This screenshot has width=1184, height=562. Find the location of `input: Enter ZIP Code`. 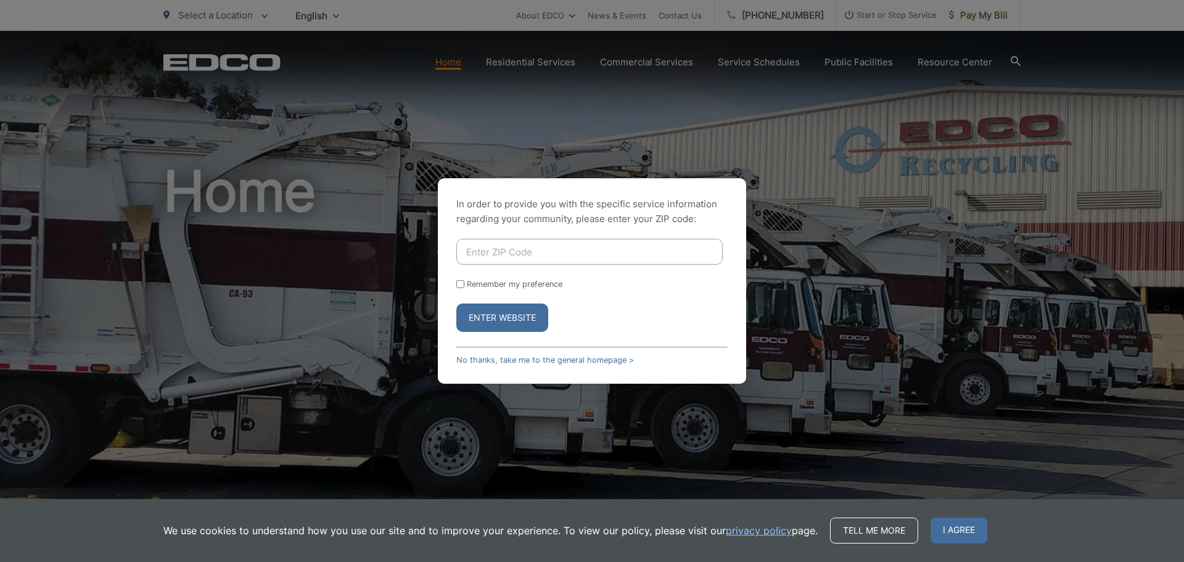

input: Enter ZIP Code is located at coordinates (589, 251).